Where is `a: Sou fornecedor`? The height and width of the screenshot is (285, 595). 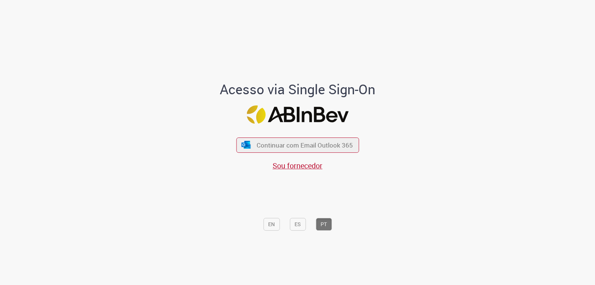
a: Sou fornecedor is located at coordinates (298, 165).